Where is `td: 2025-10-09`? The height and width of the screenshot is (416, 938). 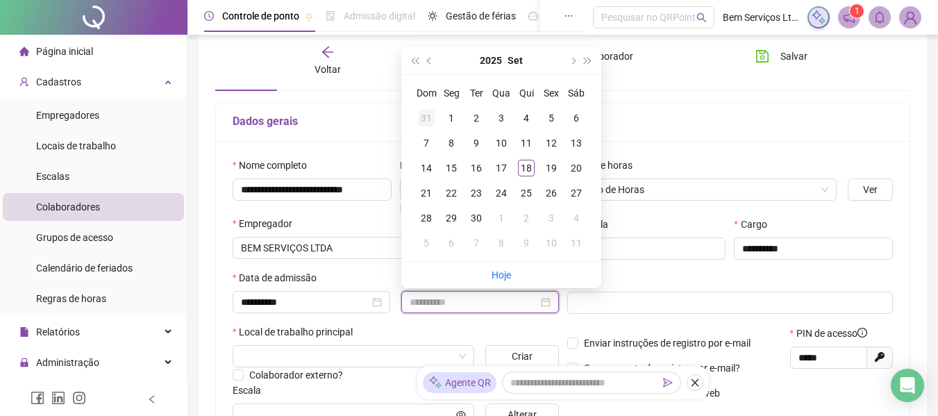
td: 2025-10-09 is located at coordinates (526, 243).